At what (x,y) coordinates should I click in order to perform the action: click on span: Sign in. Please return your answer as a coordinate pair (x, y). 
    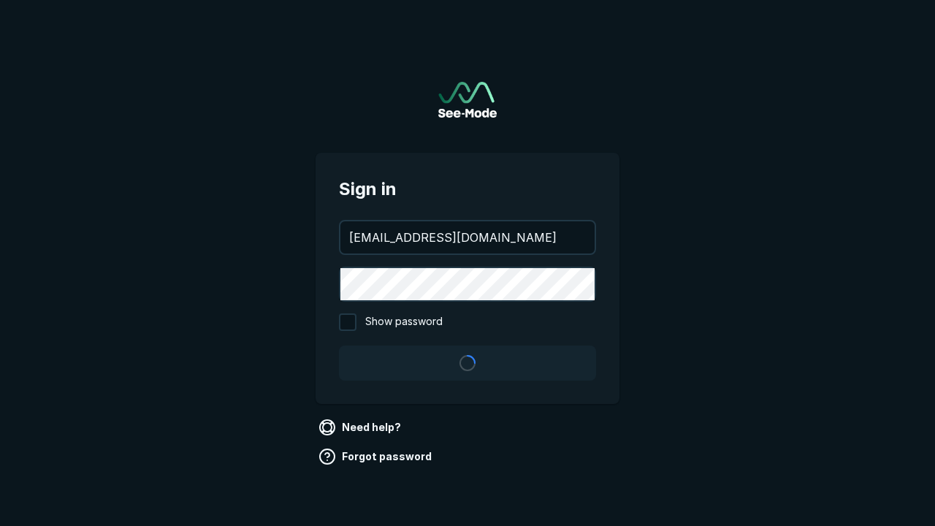
    Looking at the image, I should click on (467, 189).